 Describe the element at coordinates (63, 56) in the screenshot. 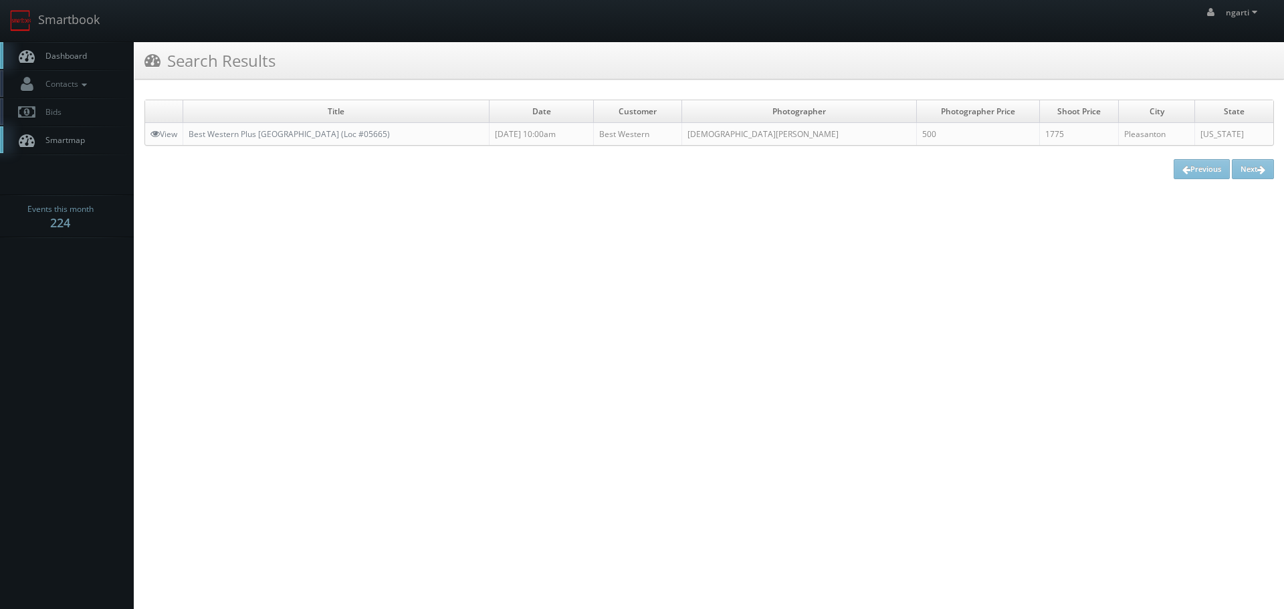

I see `span: Dashboard` at that location.